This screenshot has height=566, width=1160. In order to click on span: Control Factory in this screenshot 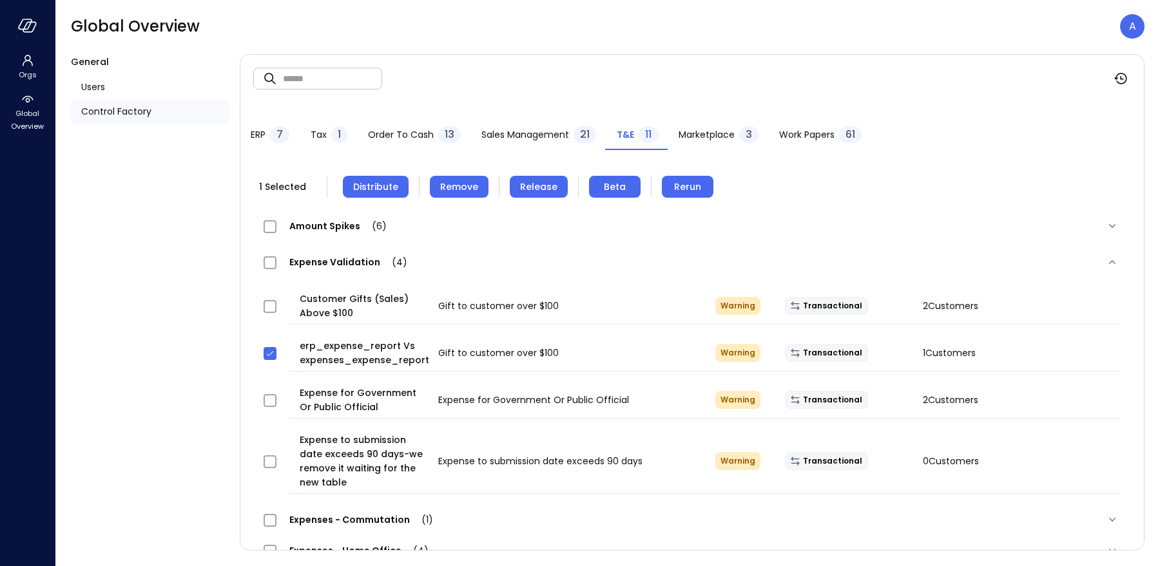, I will do `click(116, 111)`.